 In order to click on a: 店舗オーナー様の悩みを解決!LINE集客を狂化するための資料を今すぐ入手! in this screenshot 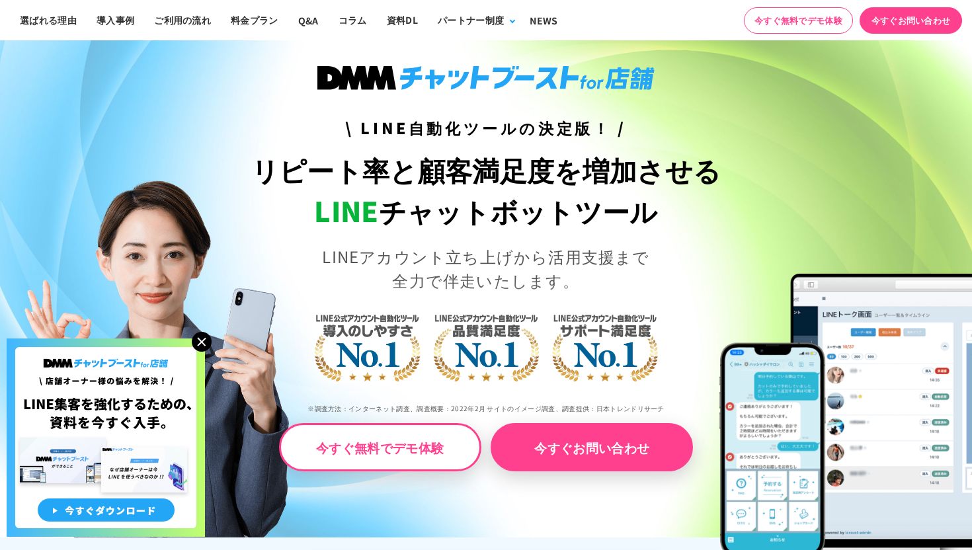, I will do `click(106, 346)`.